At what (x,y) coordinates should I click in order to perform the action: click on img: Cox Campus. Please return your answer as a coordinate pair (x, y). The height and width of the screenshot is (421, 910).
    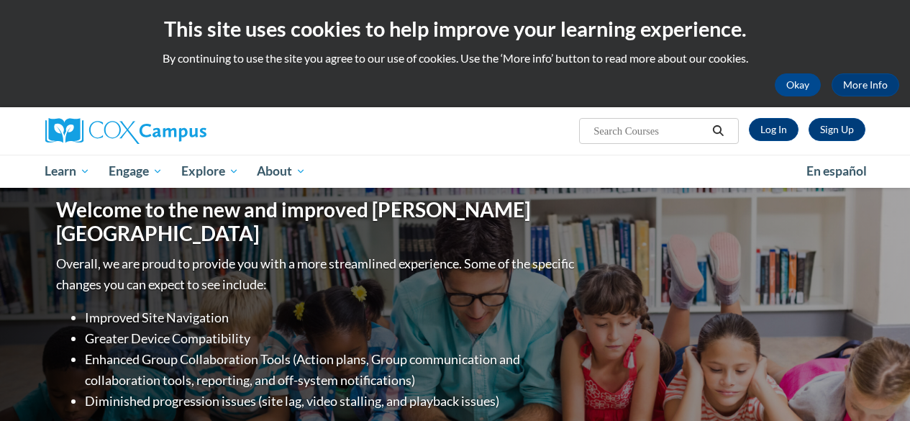
    Looking at the image, I should click on (126, 131).